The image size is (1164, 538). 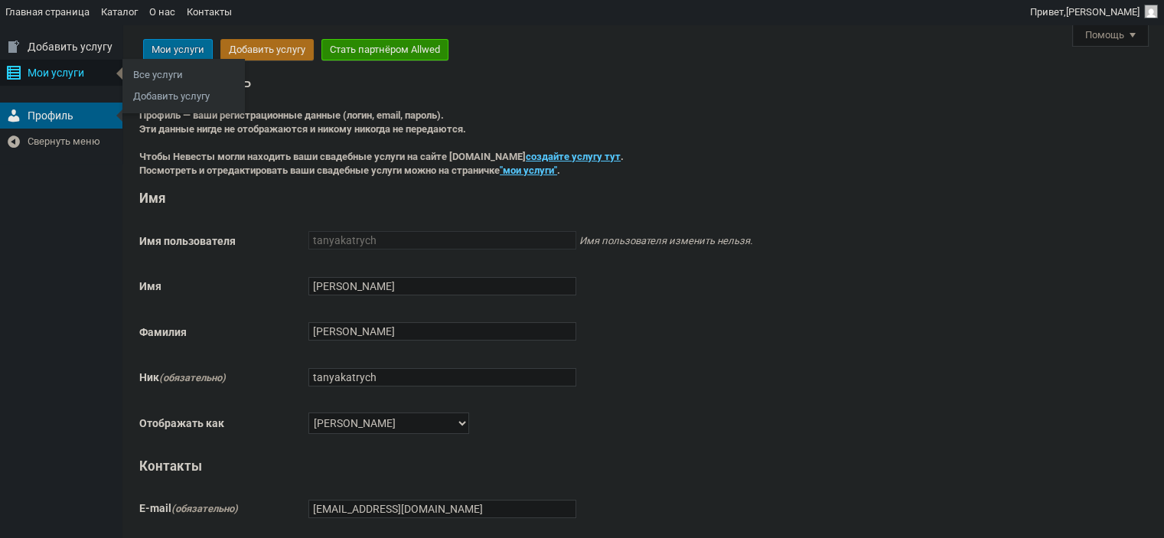 I want to click on a: Мои услуги, so click(x=178, y=50).